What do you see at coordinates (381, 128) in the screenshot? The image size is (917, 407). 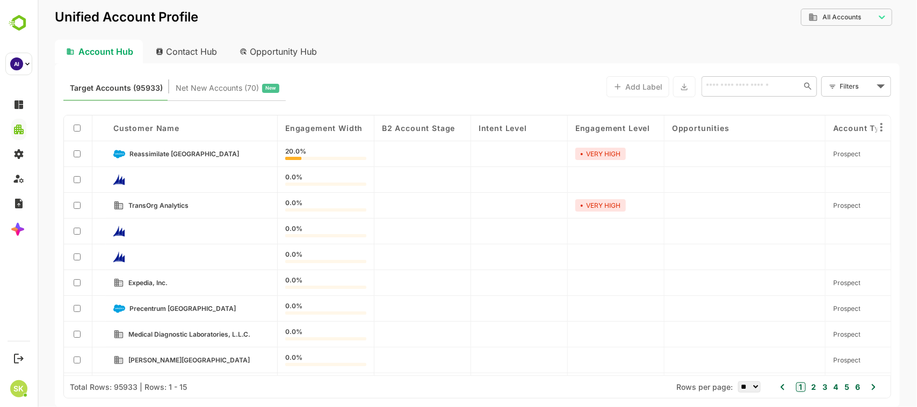 I see `span: B2 Account Stage` at bounding box center [381, 128].